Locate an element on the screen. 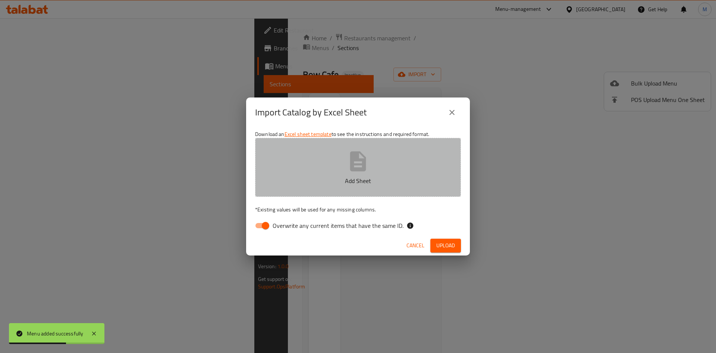  svg: If the overwrite option isn't selected, then the items that match an existing ID will be ignored ... is located at coordinates (410, 225).